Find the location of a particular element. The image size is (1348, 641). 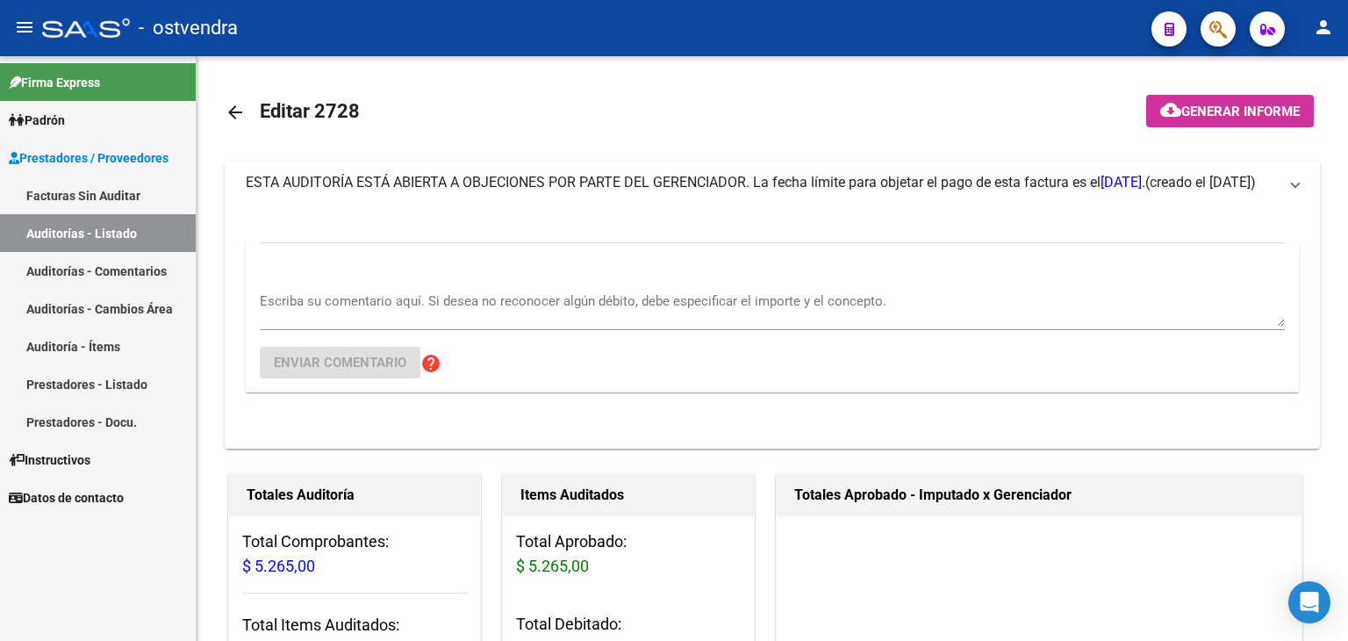

mat-icon: help is located at coordinates (431, 363).